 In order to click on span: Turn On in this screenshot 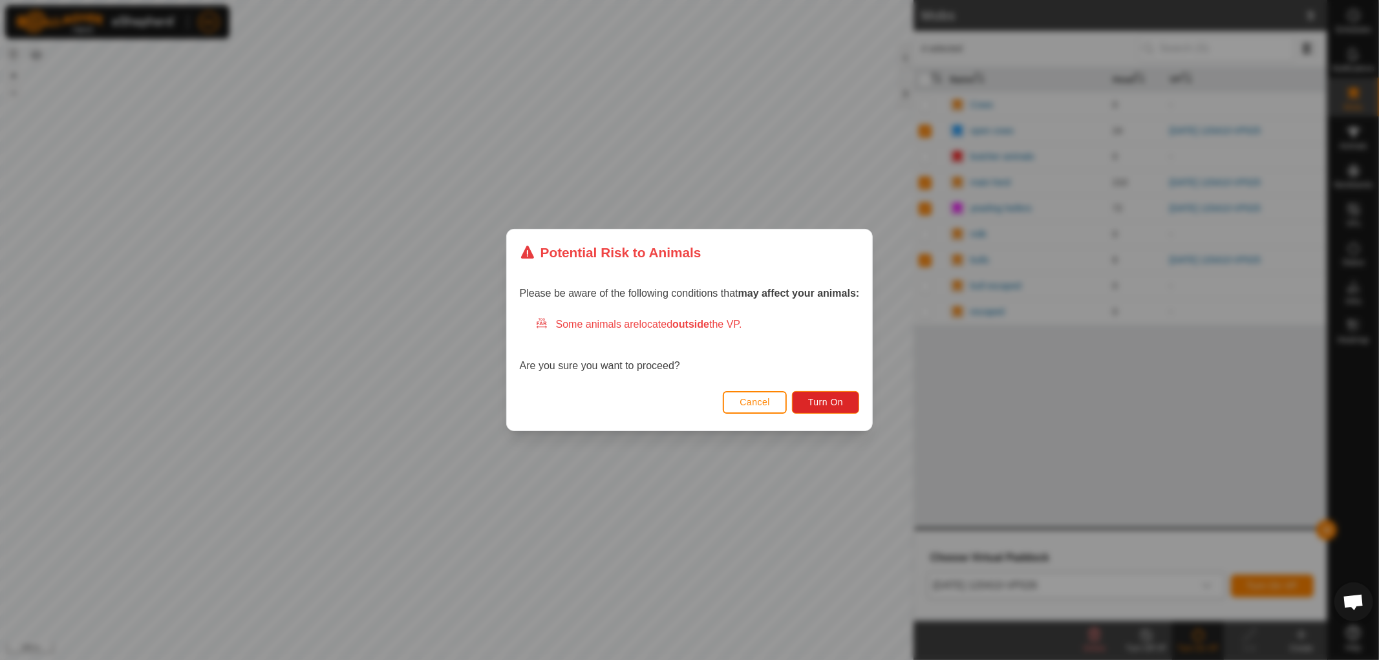, I will do `click(825, 402)`.